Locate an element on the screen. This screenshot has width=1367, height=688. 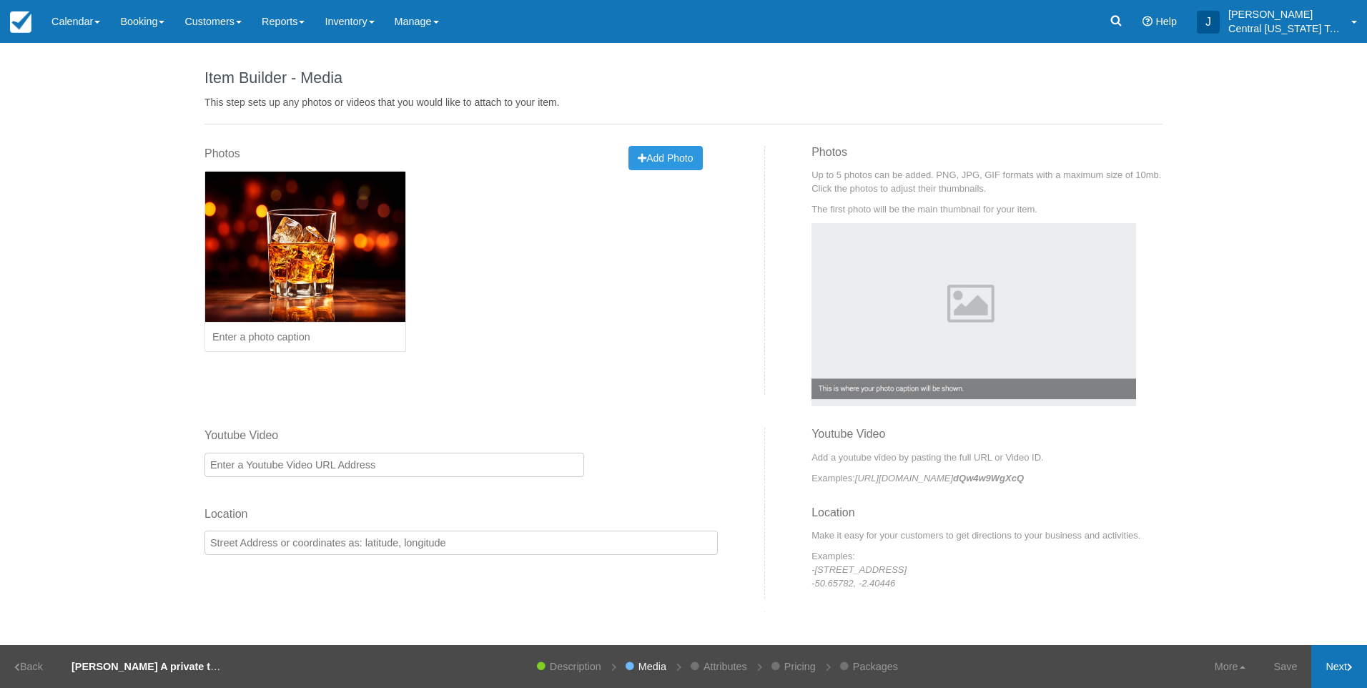
h3: Location is located at coordinates (987, 518).